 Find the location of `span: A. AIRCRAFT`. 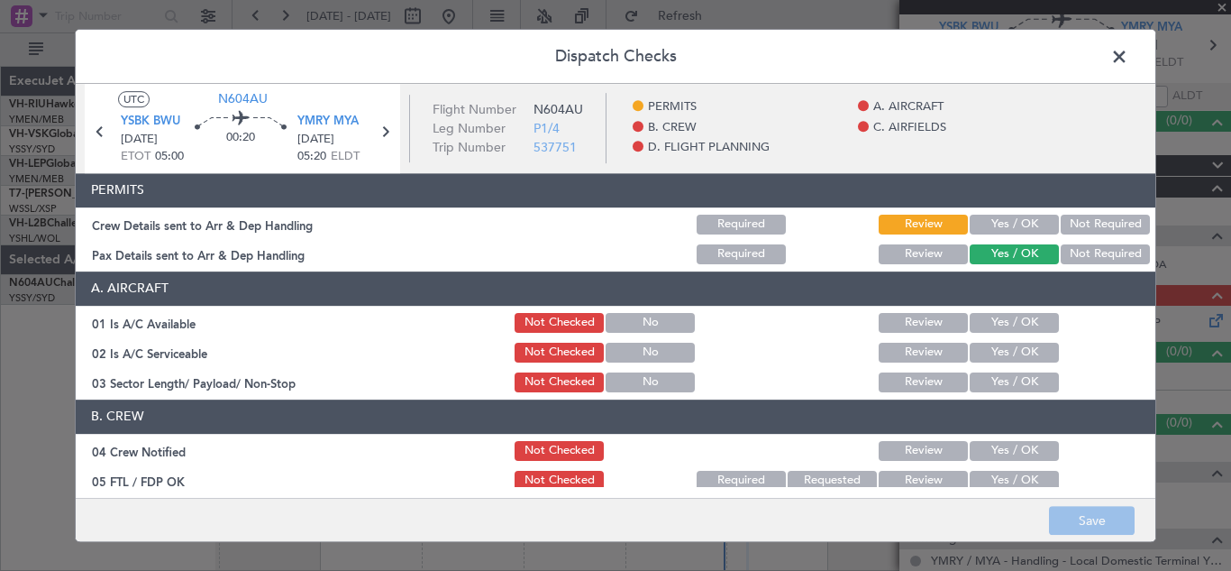

span: A. AIRCRAFT is located at coordinates (908, 108).